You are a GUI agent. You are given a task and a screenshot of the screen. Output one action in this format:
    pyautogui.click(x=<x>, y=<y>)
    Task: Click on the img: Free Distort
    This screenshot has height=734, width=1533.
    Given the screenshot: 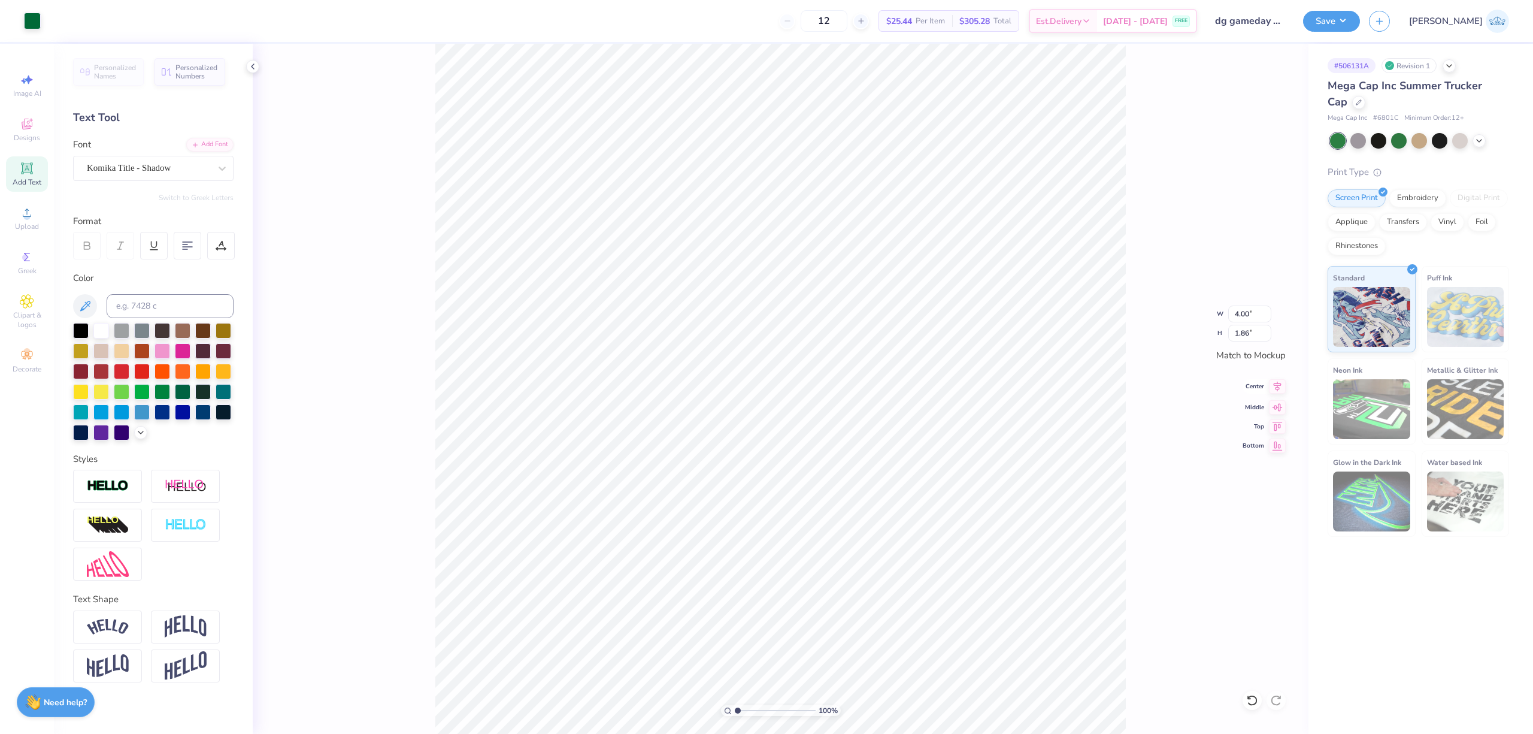 What is the action you would take?
    pyautogui.click(x=108, y=564)
    